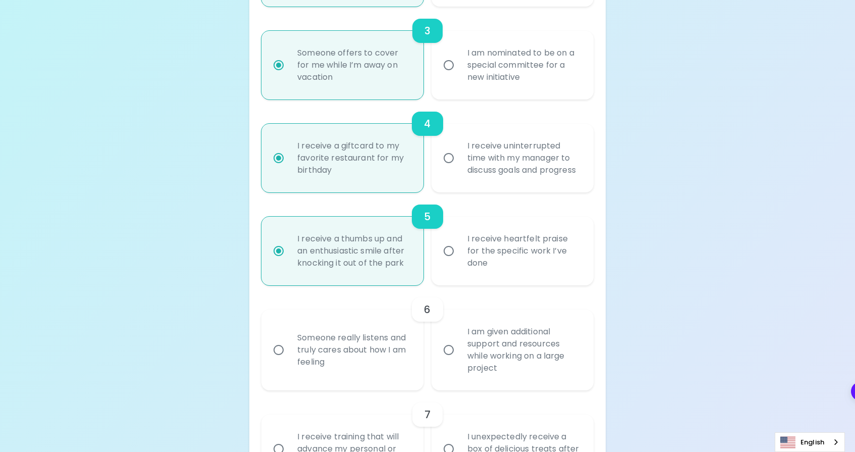 This screenshot has height=452, width=855. I want to click on div: Someone really listens and truly cares about how I am feeling, so click(353, 350).